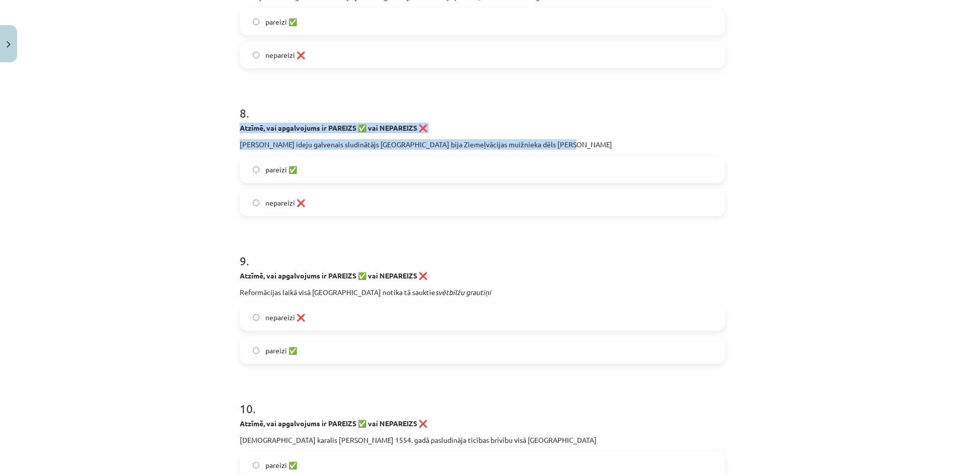 The height and width of the screenshot is (475, 965). What do you see at coordinates (482, 399) in the screenshot?
I see `h1: 10 .` at bounding box center [482, 399].